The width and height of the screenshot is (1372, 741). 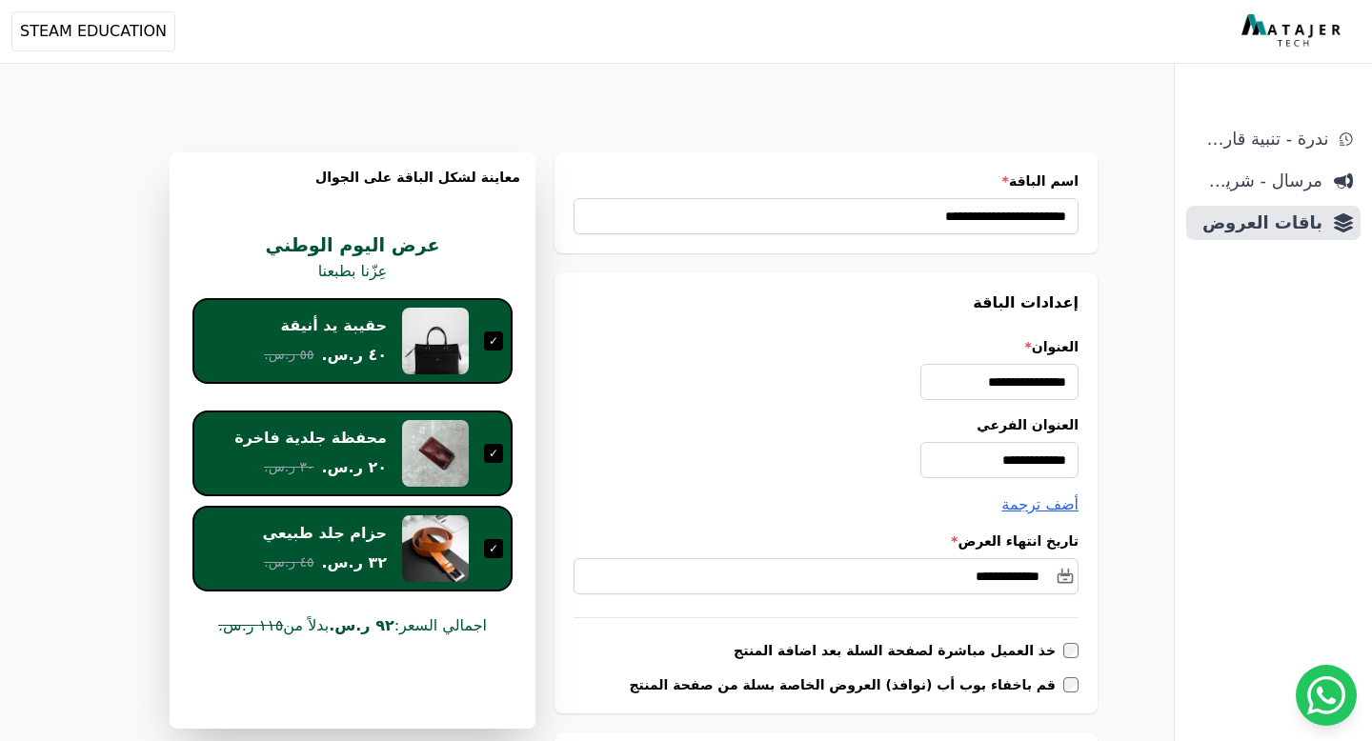 I want to click on div: حقيبة يد أنيقة, so click(x=333, y=326).